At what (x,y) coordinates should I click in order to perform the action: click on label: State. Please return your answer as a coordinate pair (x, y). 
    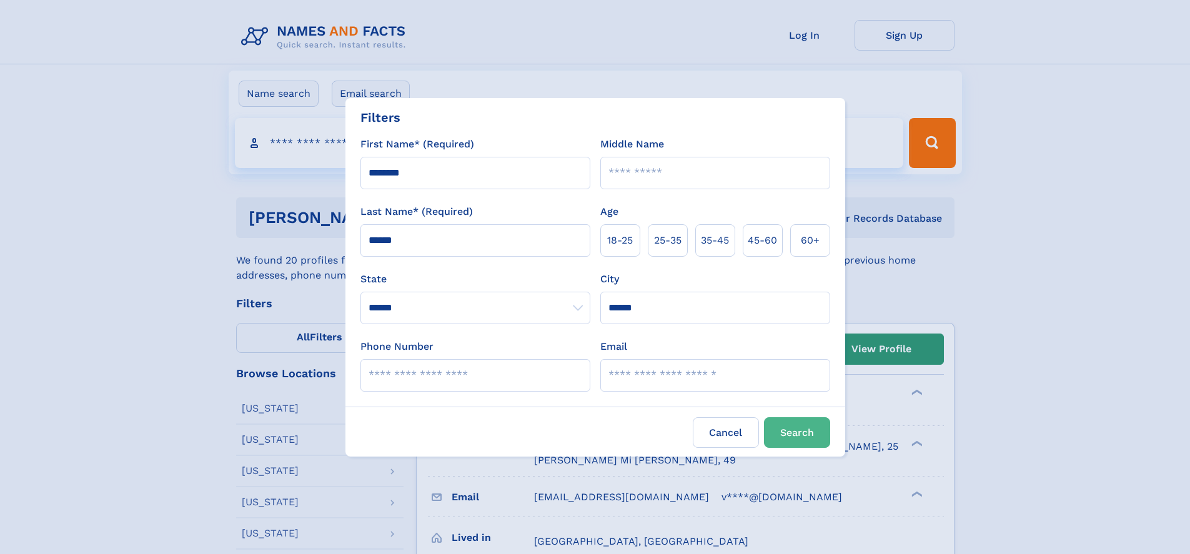
    Looking at the image, I should click on (475, 279).